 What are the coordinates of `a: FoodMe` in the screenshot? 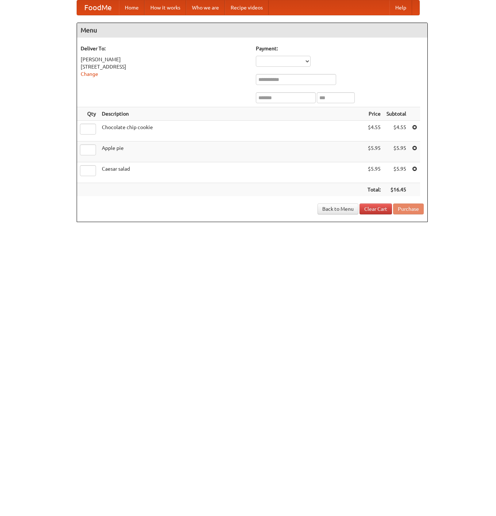 It's located at (98, 8).